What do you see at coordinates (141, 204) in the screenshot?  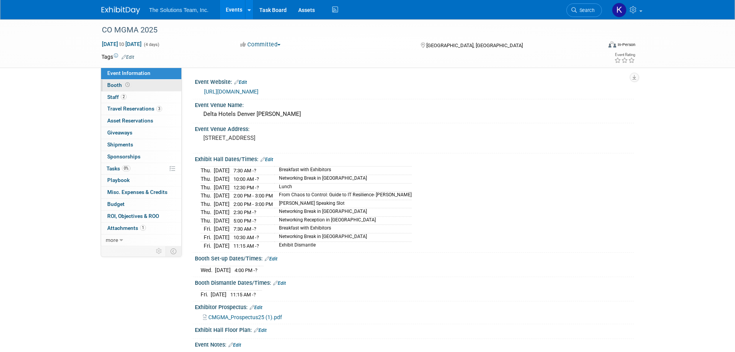 I see `a: Budget` at bounding box center [141, 204].